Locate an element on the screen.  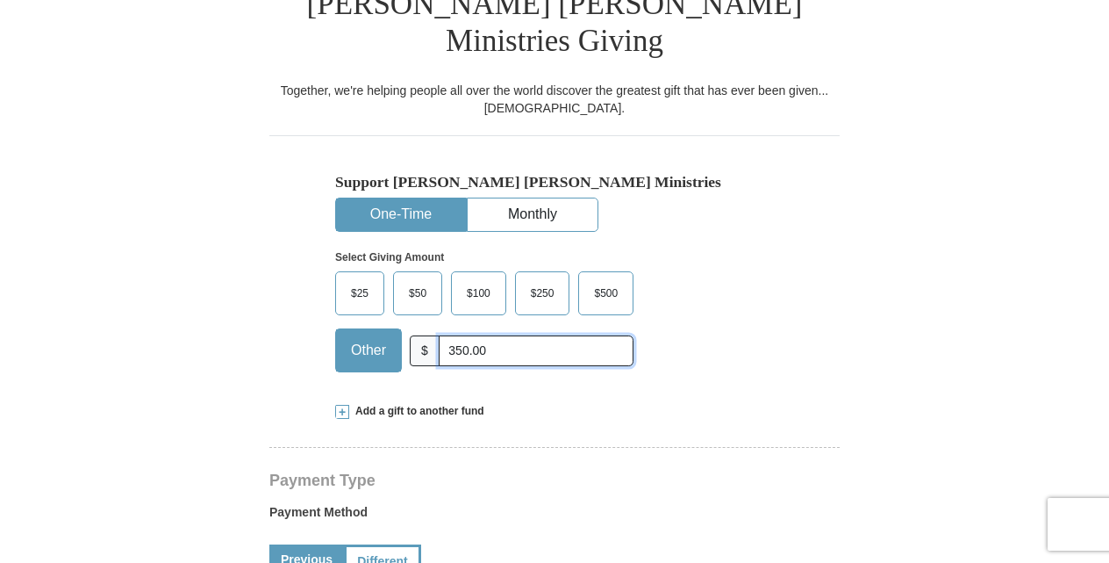
span: Other is located at coordinates (369, 350).